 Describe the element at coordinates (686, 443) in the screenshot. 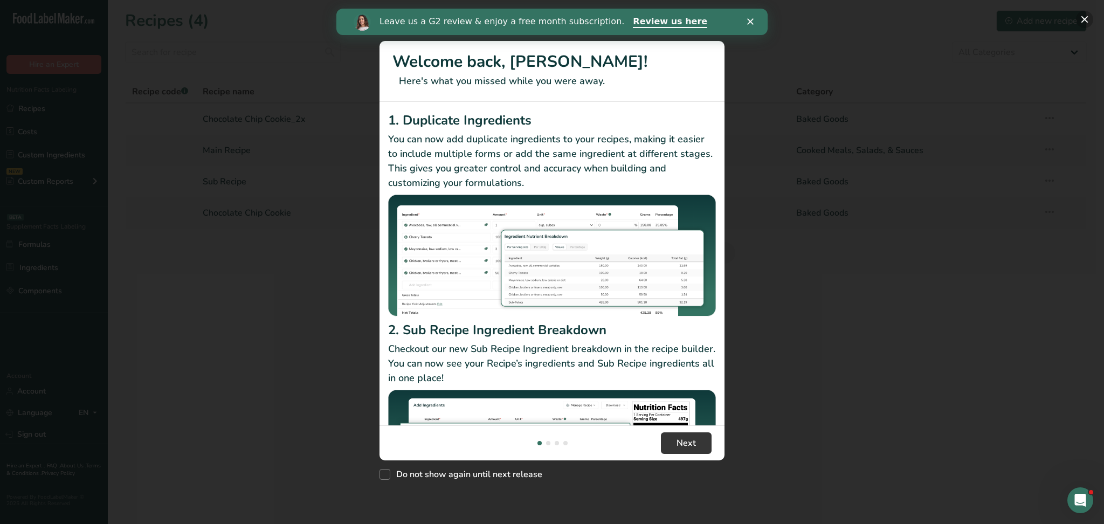

I see `span: Next` at that location.